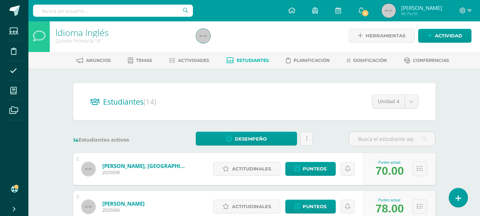 This screenshot has width=480, height=216. I want to click on span: Anuncios, so click(98, 60).